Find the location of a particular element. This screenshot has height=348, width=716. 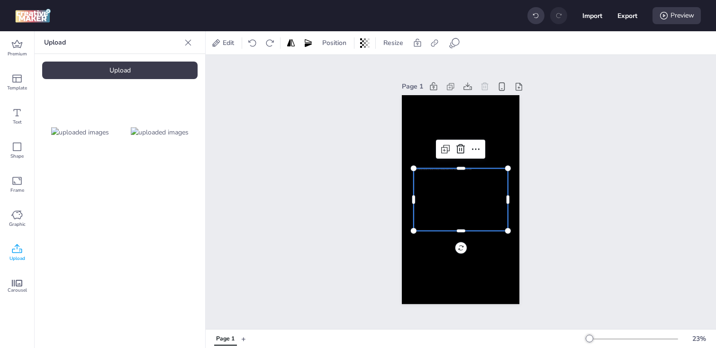

div: Upload is located at coordinates (120, 70).